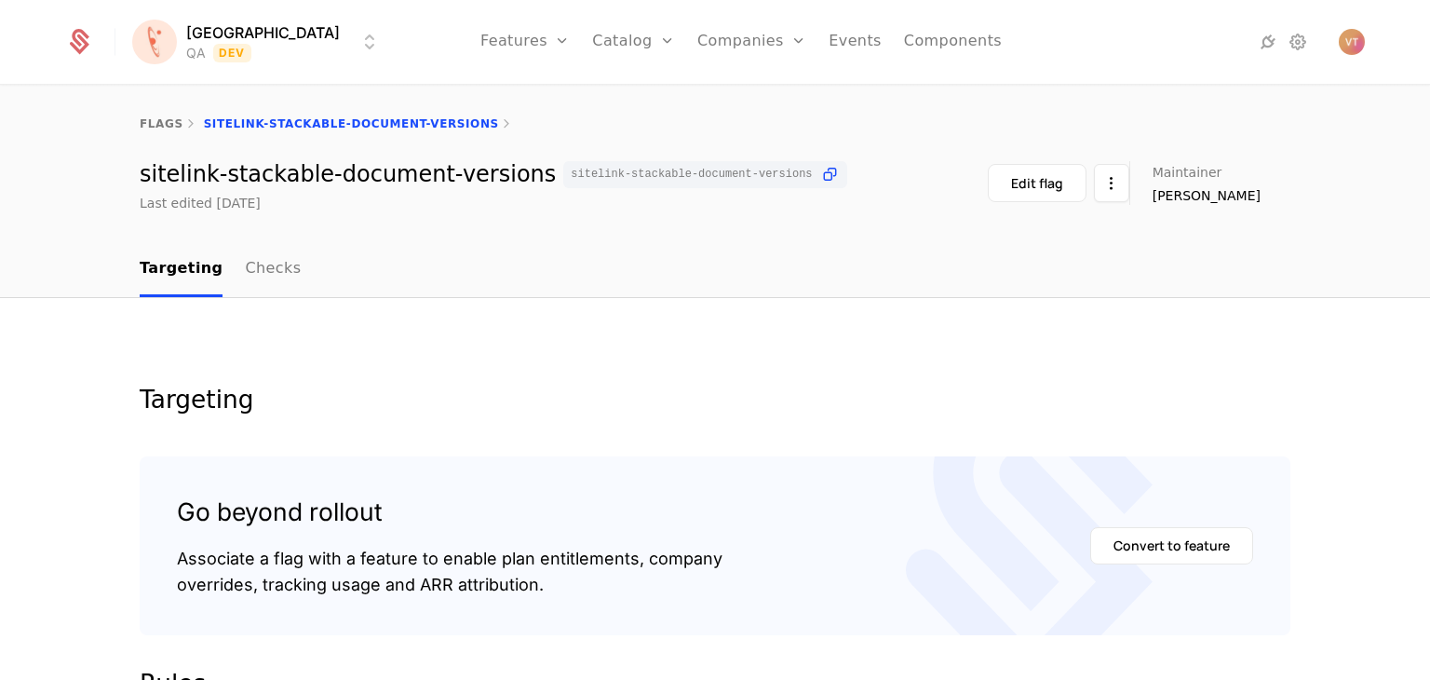 The width and height of the screenshot is (1430, 680). Describe the element at coordinates (1352, 42) in the screenshot. I see `img: Vlada Todorovic` at that location.